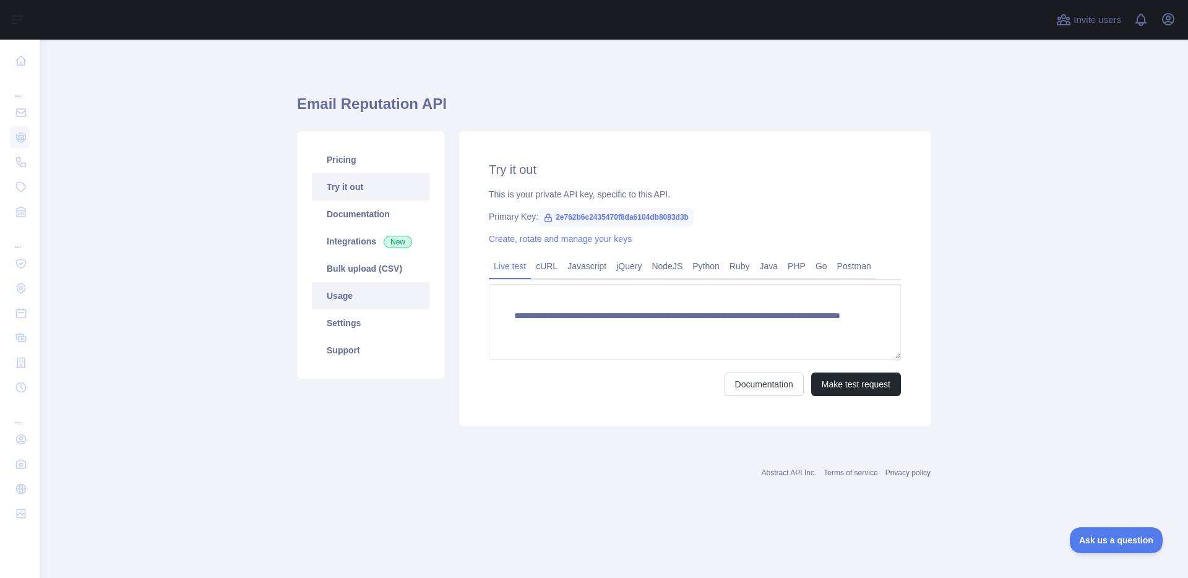  What do you see at coordinates (854, 266) in the screenshot?
I see `a: Postman` at bounding box center [854, 266].